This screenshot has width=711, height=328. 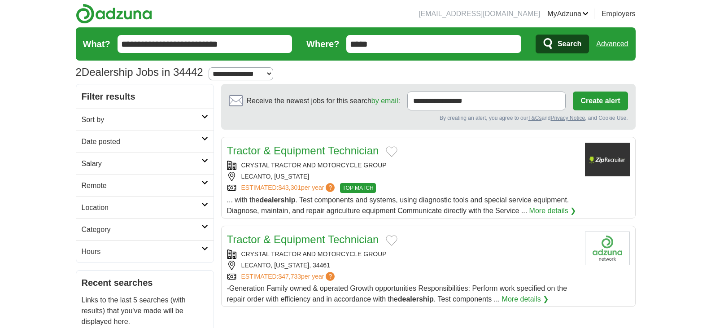 What do you see at coordinates (568, 118) in the screenshot?
I see `a: Privacy Notice` at bounding box center [568, 118].